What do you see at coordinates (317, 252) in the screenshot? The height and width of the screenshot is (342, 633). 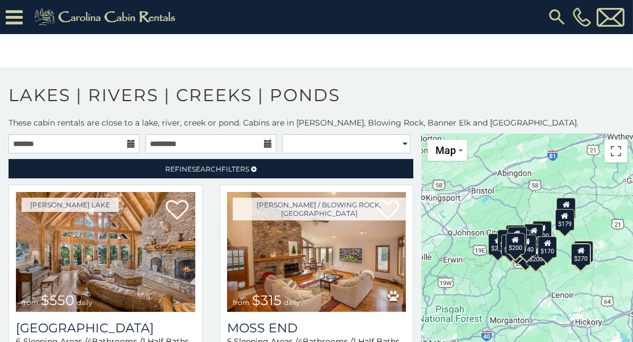 I see `a: Moss End from $315 daily` at bounding box center [317, 252].